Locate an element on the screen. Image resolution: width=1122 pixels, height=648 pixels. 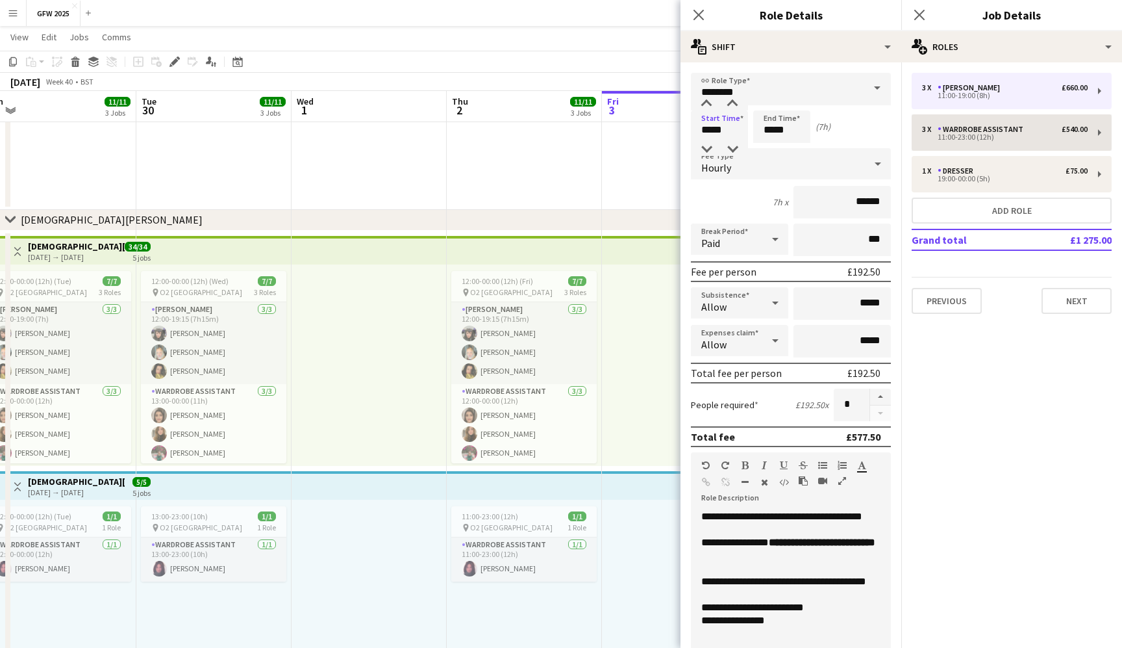
div: 1 x is located at coordinates (930, 171).